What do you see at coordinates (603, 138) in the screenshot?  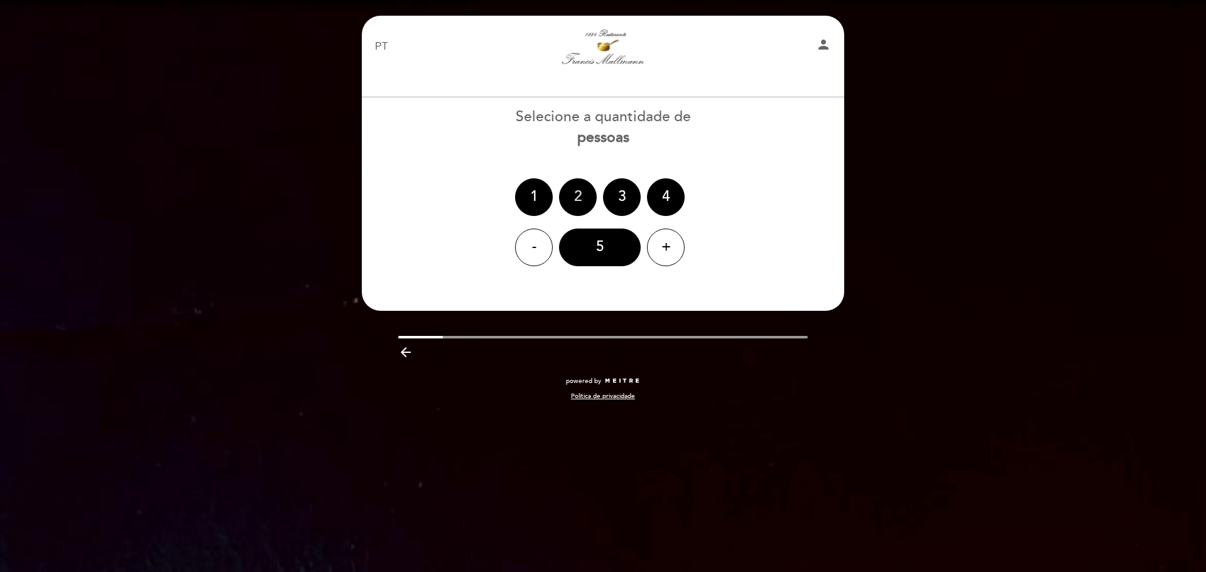 I see `b: pessoas` at bounding box center [603, 138].